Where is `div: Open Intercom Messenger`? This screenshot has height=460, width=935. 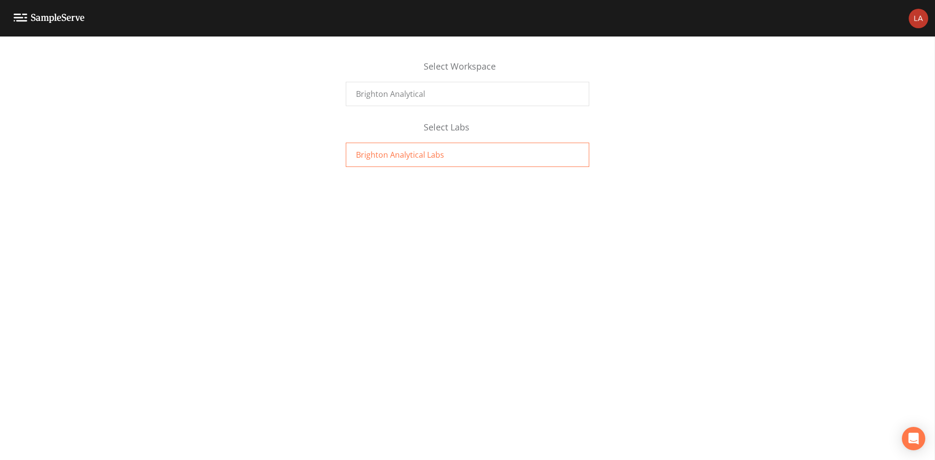
div: Open Intercom Messenger is located at coordinates (913, 439).